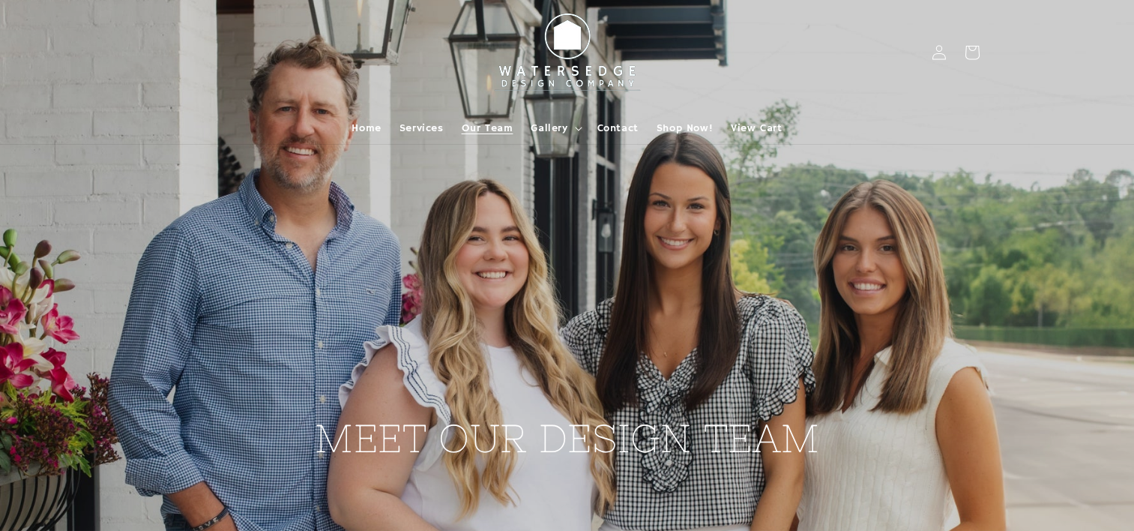 This screenshot has height=531, width=1134. I want to click on span: Services, so click(421, 128).